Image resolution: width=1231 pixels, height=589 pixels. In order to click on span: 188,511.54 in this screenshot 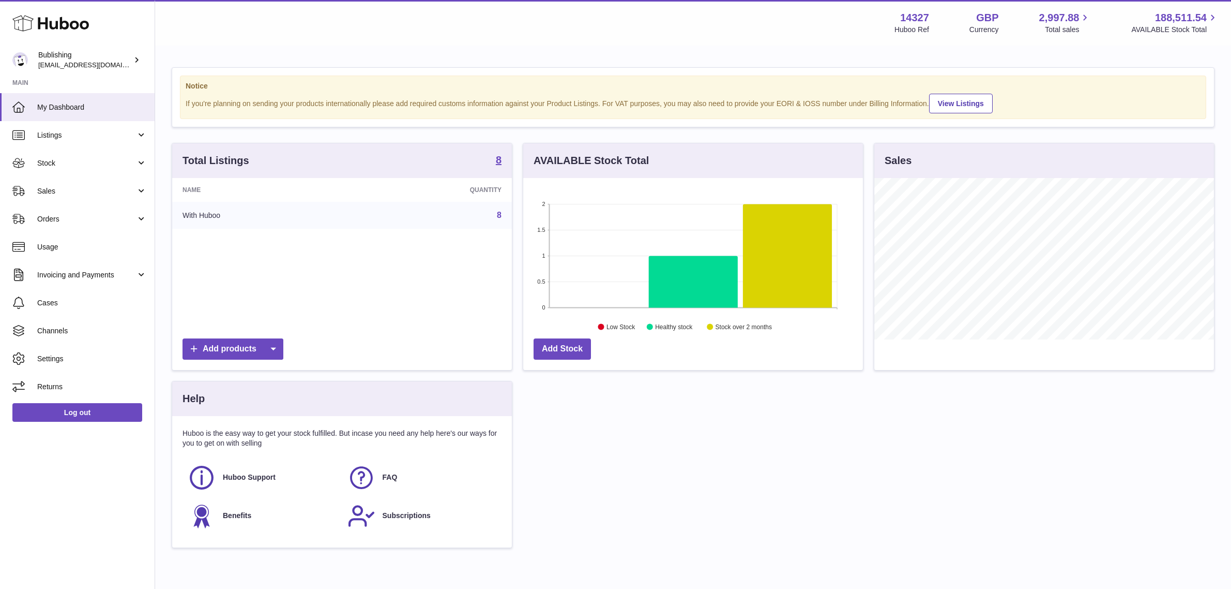, I will do `click(1181, 18)`.